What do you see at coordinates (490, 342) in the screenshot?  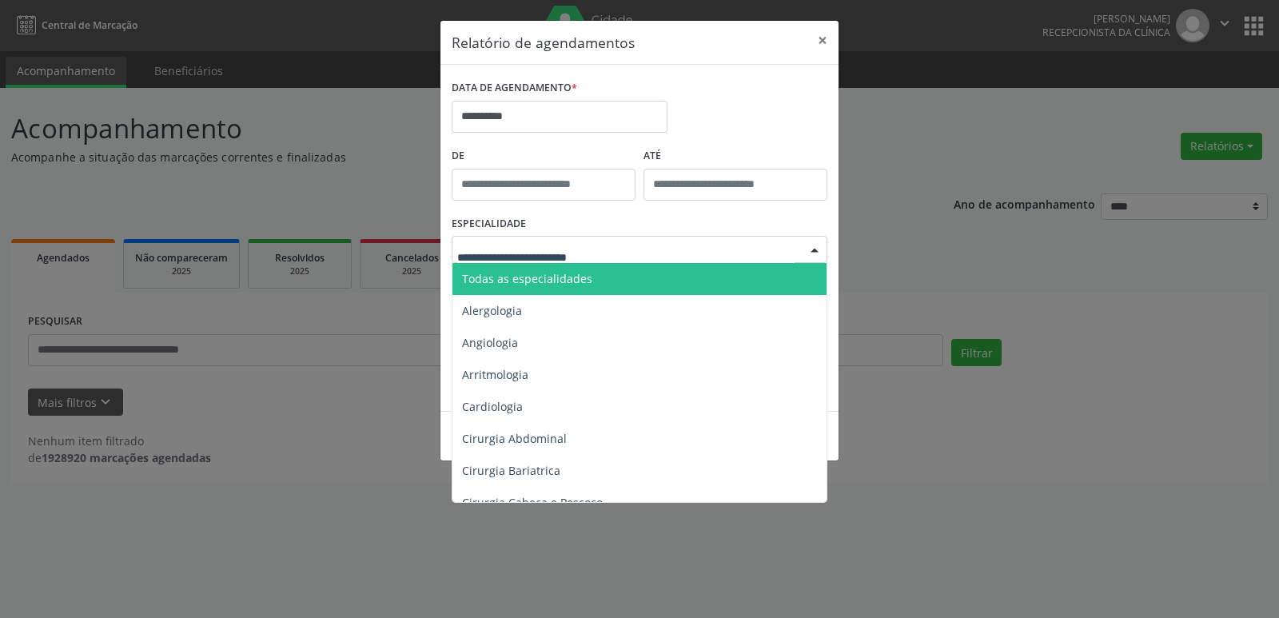 I see `span: Angiologia` at bounding box center [490, 342].